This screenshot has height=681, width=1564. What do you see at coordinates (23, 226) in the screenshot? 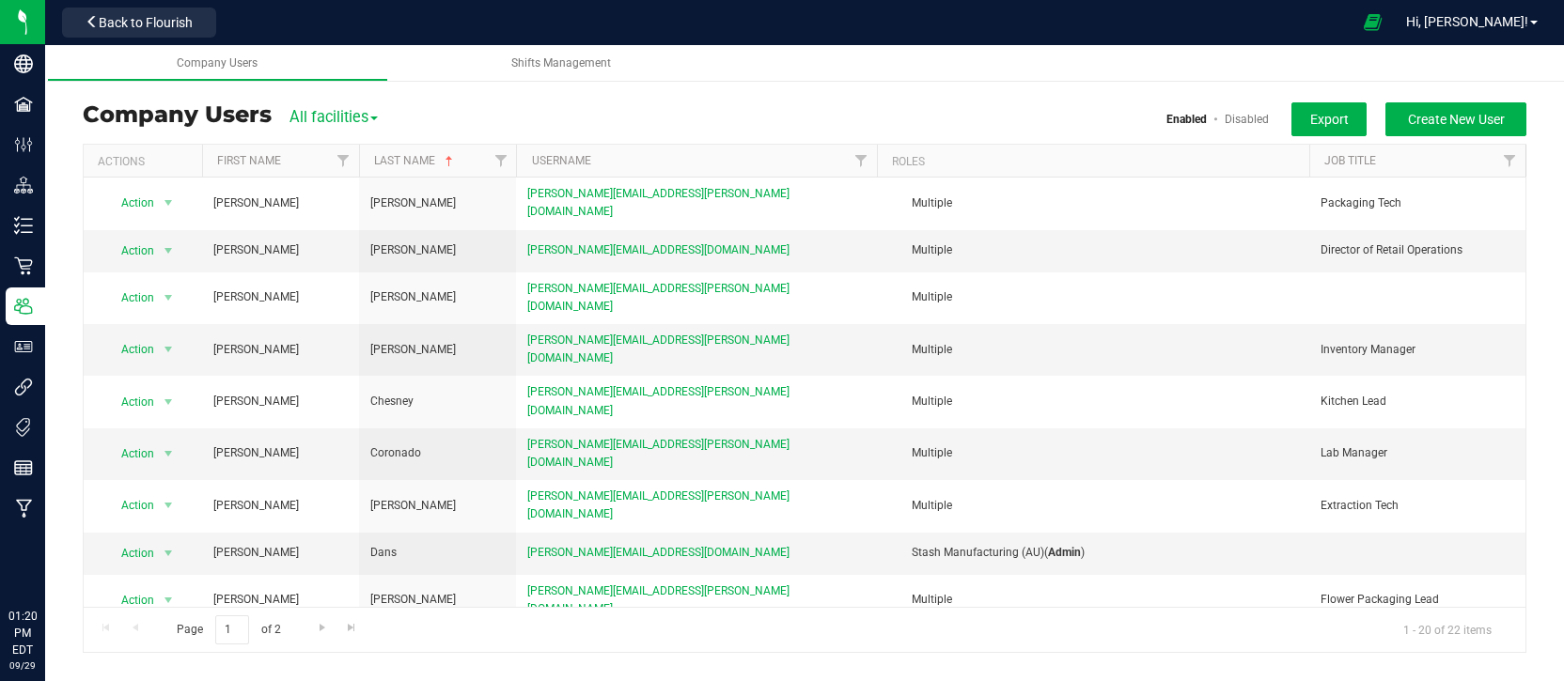
I see `inline-svg: Inventory` at bounding box center [23, 226].